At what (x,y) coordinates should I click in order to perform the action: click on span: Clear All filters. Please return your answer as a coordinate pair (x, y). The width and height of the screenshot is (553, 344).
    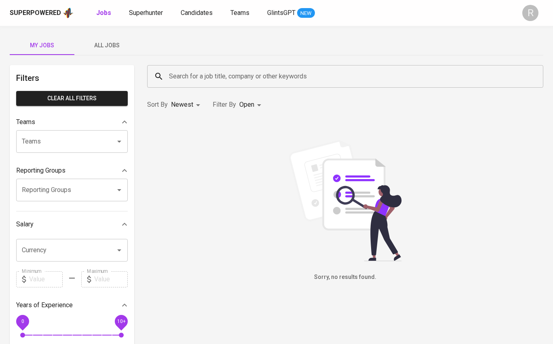
    Looking at the image, I should click on (72, 98).